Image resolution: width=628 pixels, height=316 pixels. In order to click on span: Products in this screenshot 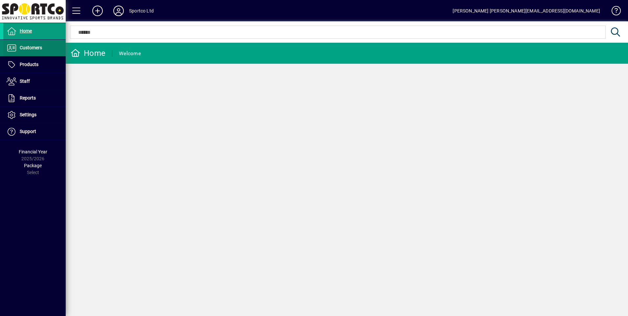, I will do `click(29, 64)`.